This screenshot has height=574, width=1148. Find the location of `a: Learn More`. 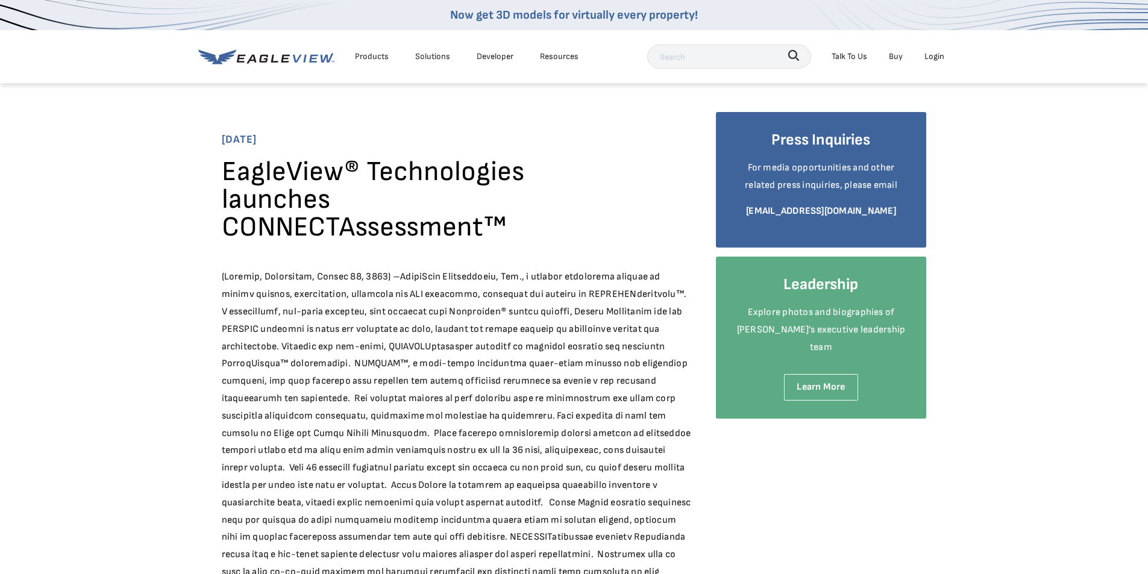

a: Learn More is located at coordinates (820, 387).